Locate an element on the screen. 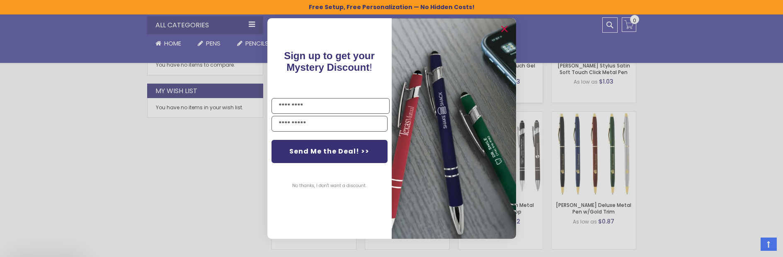 This screenshot has height=257, width=783. button: Send Me the Deal! >> is located at coordinates (329, 152).